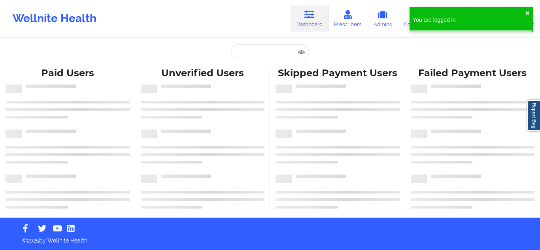 The image size is (540, 250). What do you see at coordinates (533, 115) in the screenshot?
I see `a: Report Bug` at bounding box center [533, 115].